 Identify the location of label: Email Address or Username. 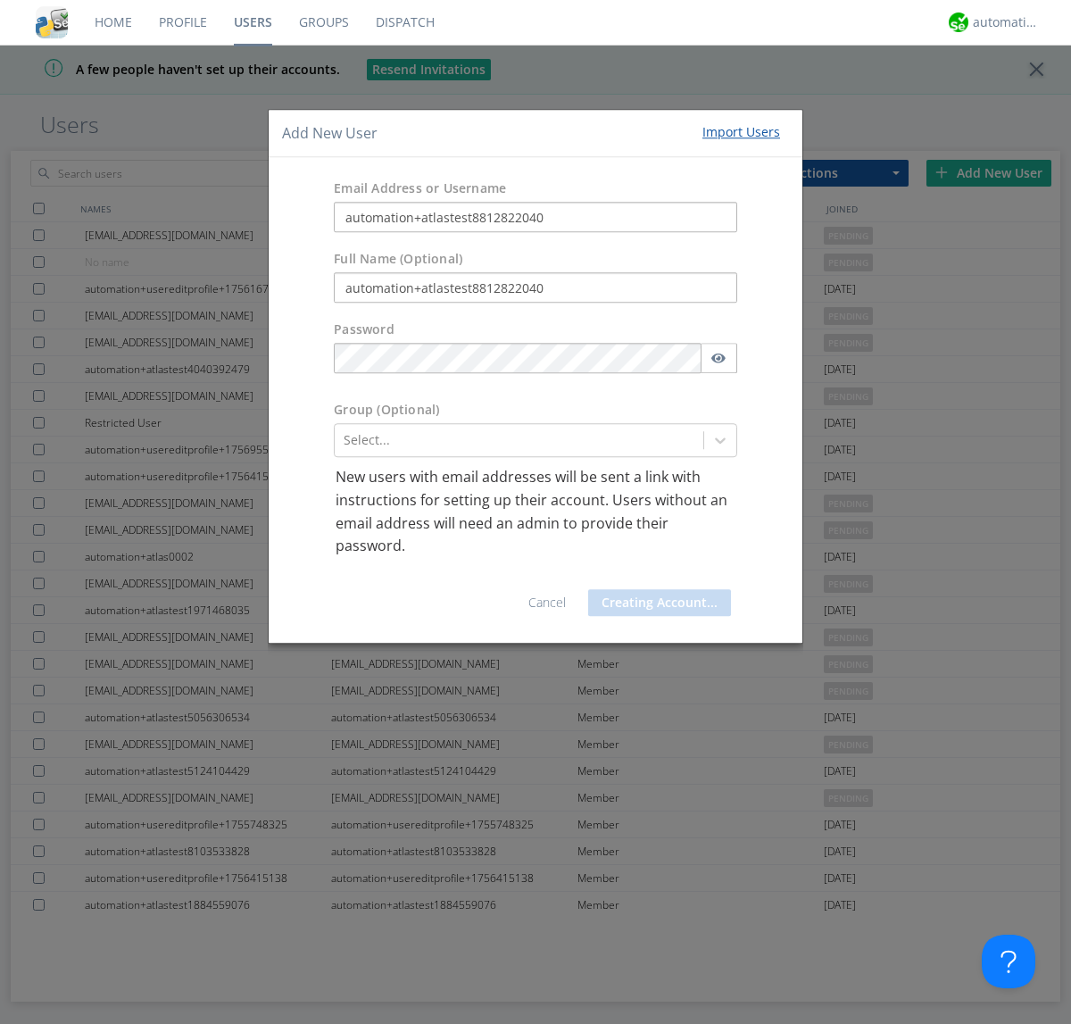
(420, 189).